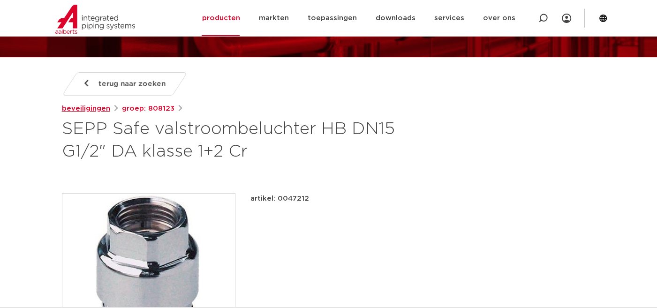 Image resolution: width=657 pixels, height=308 pixels. Describe the element at coordinates (132, 84) in the screenshot. I see `span: terug naar zoeken` at that location.